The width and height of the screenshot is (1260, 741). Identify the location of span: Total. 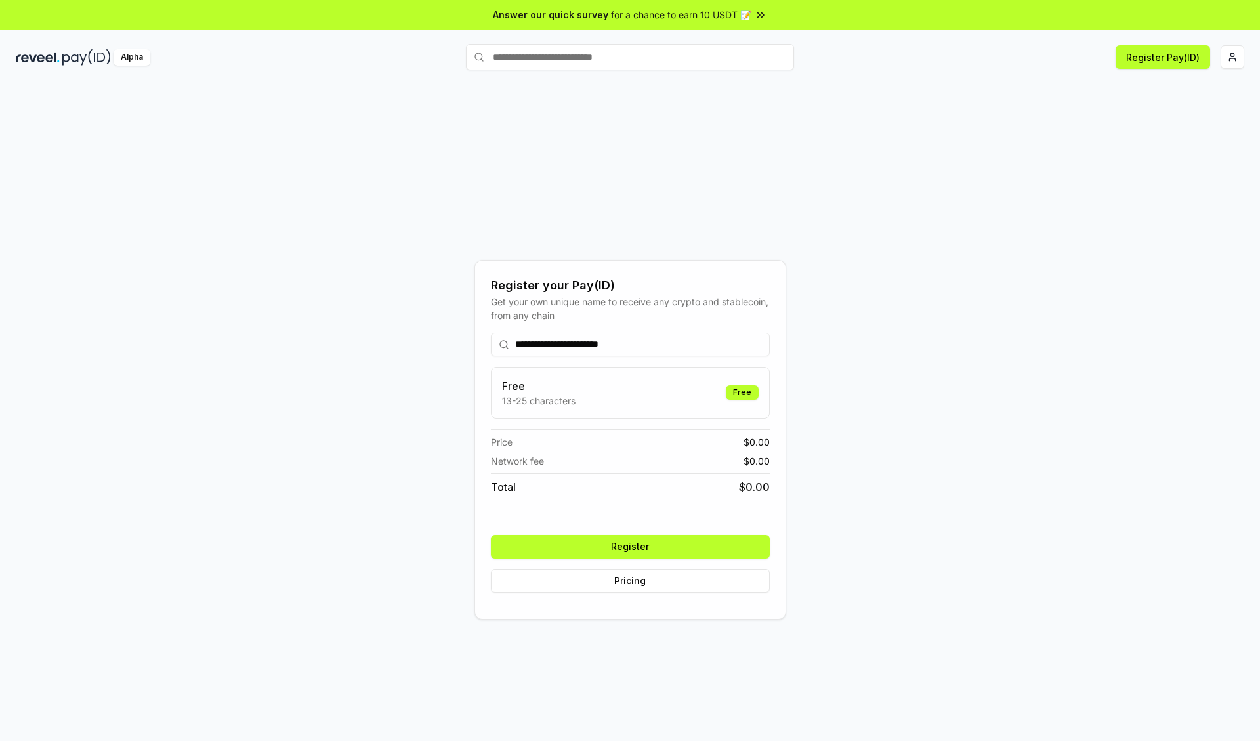
(503, 487).